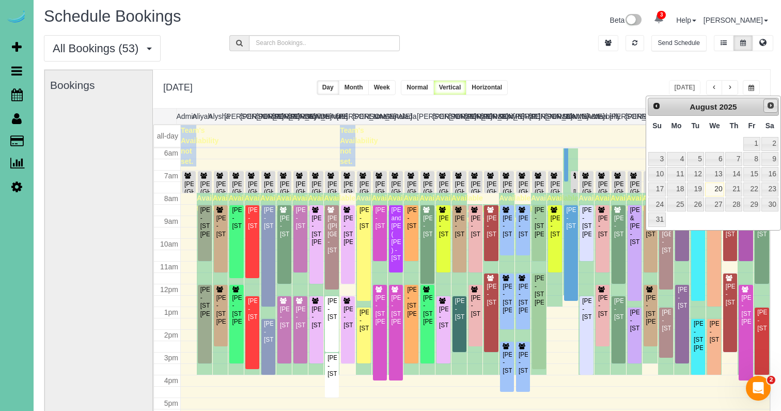 Image resolution: width=781 pixels, height=411 pixels. What do you see at coordinates (354, 87) in the screenshot?
I see `button: Month` at bounding box center [354, 87].